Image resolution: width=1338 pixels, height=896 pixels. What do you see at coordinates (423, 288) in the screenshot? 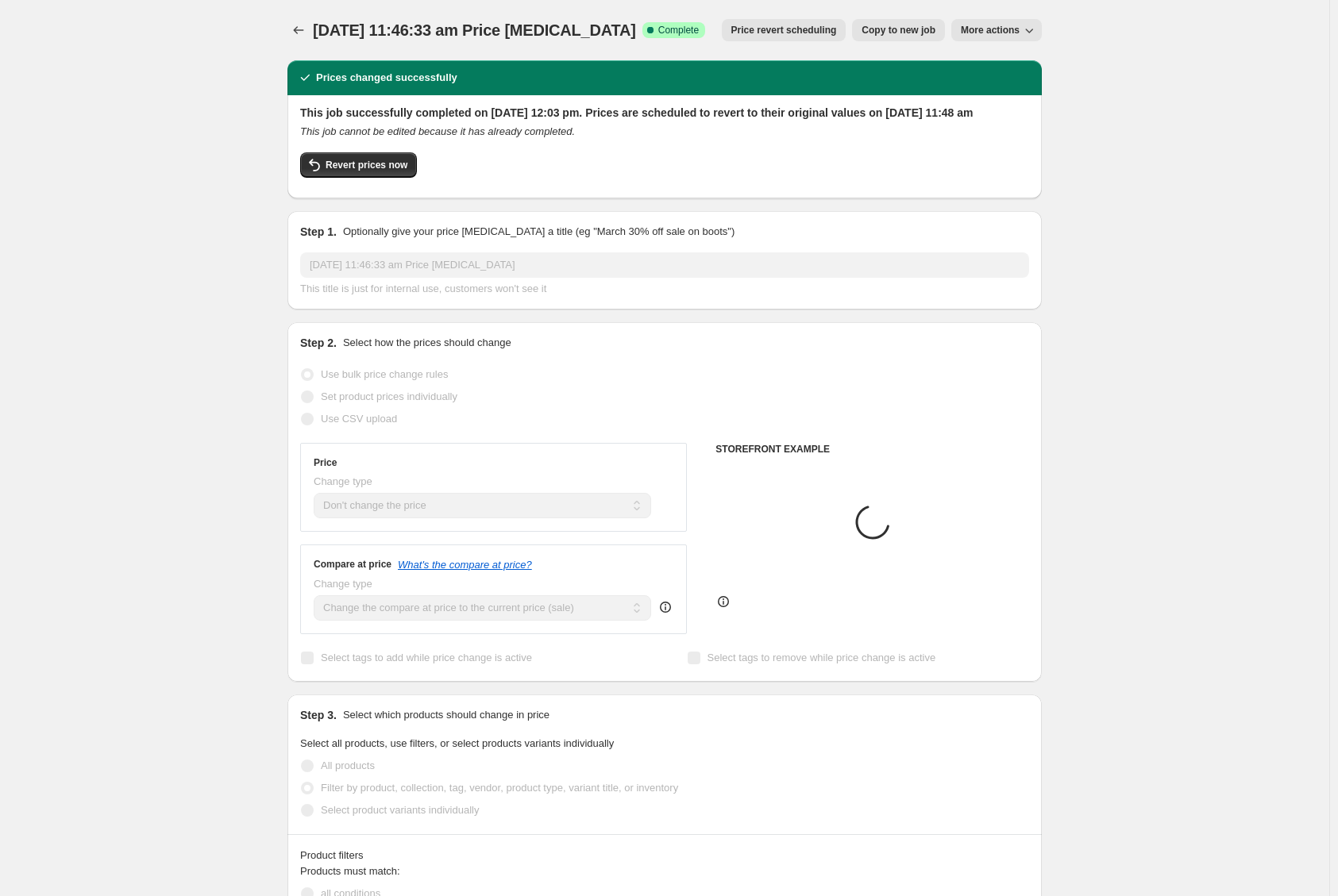
I see `span: This title is just for internal use, customers won't see it` at bounding box center [423, 288].